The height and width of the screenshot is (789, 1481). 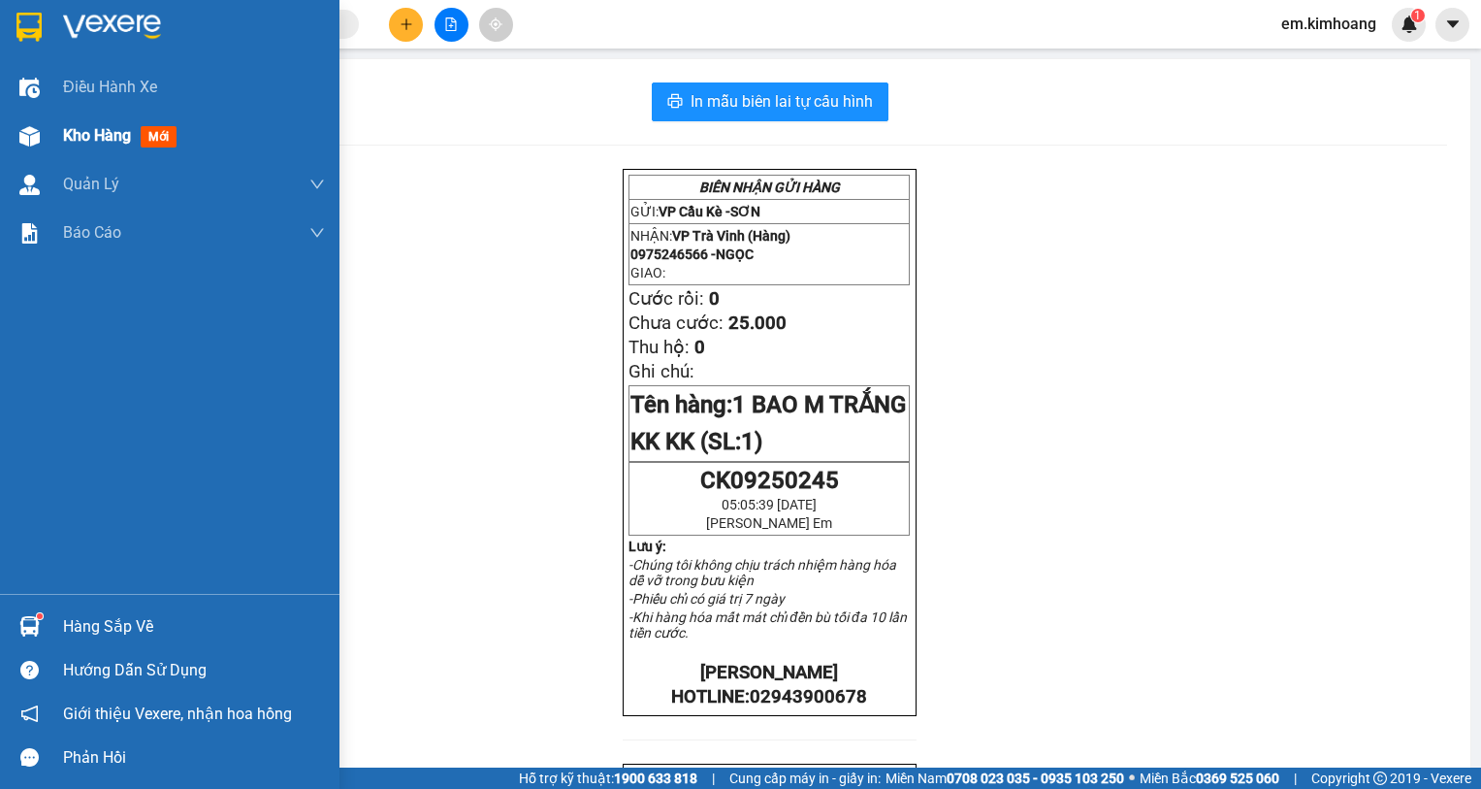 I want to click on span: question-circle, so click(x=29, y=669).